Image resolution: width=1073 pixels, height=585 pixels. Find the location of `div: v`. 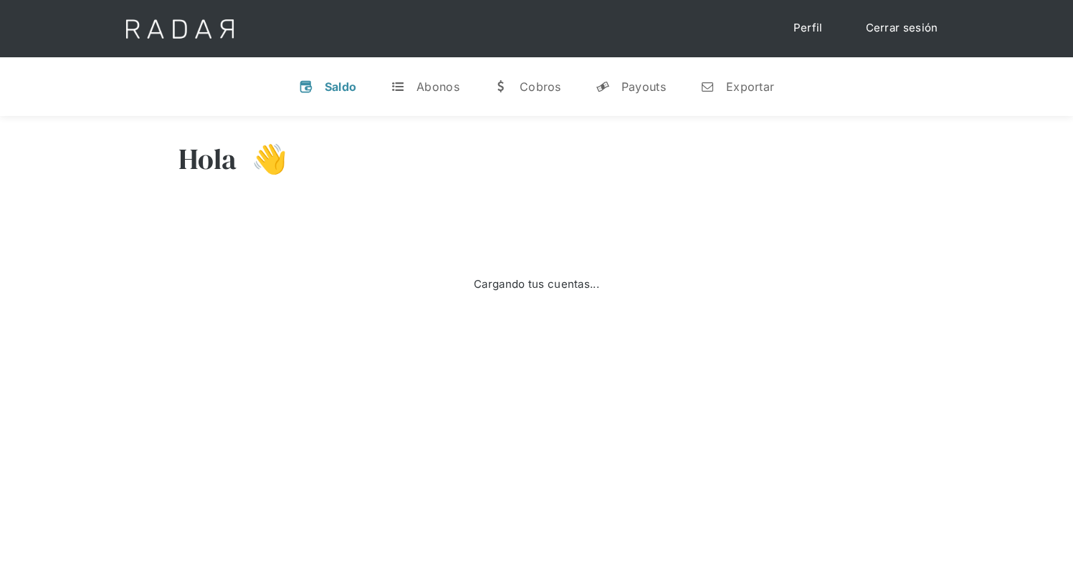

div: v is located at coordinates (306, 87).